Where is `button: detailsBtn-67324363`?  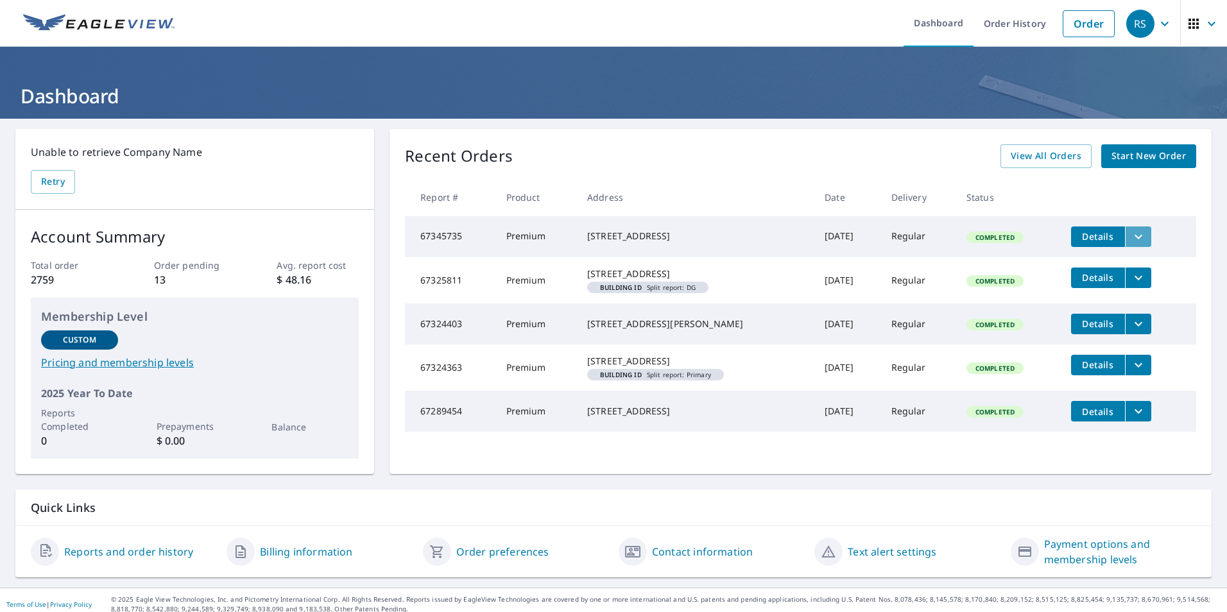 button: detailsBtn-67324363 is located at coordinates (1098, 365).